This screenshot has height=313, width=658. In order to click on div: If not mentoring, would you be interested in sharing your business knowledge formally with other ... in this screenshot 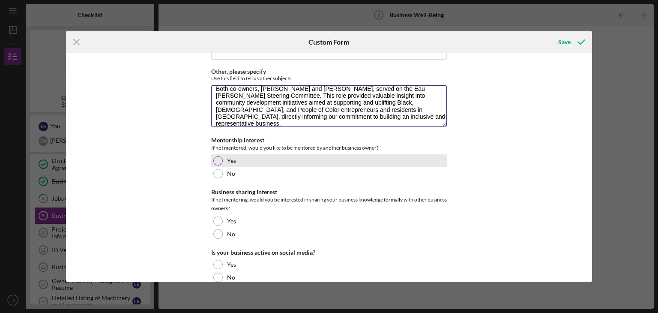, I will do `click(329, 204)`.